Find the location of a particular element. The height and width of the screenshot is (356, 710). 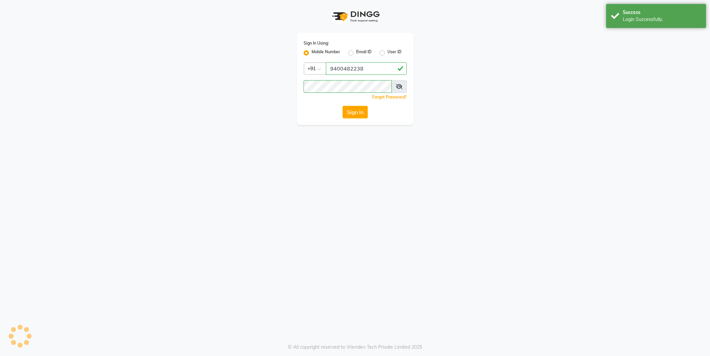

div: Success is located at coordinates (662, 12).